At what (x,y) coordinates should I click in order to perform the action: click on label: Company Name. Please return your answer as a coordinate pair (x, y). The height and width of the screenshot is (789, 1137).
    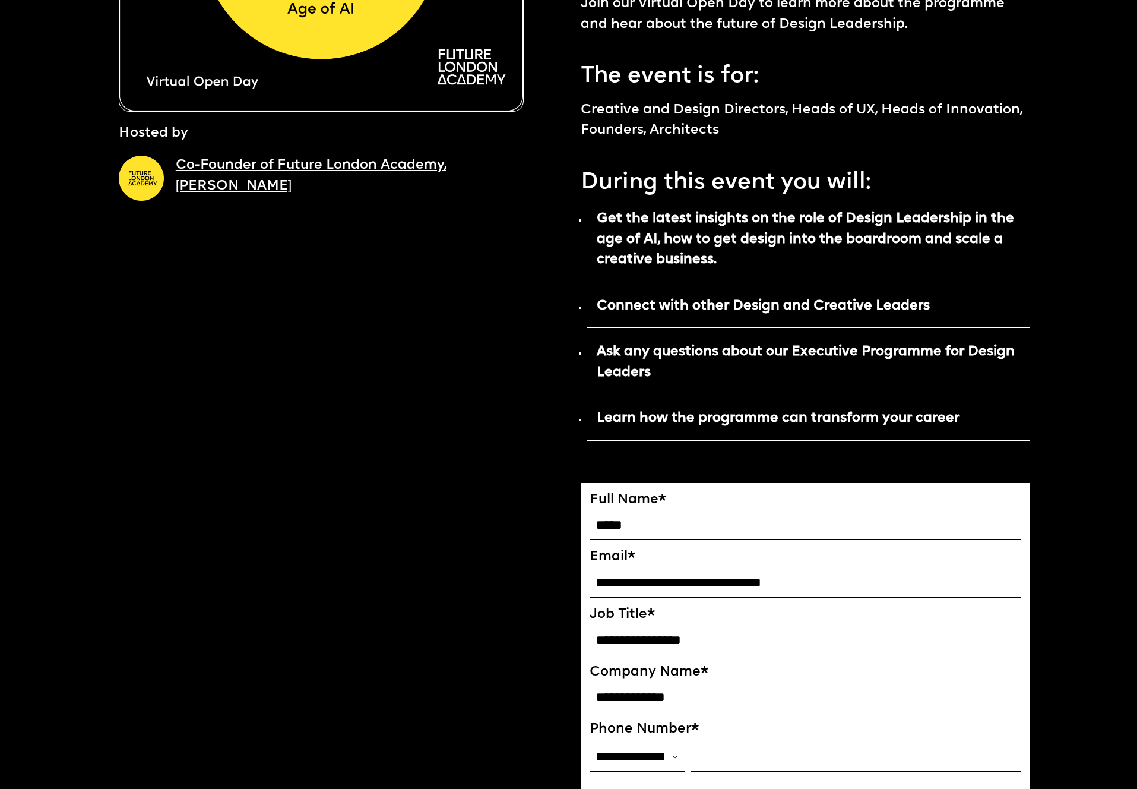
    Looking at the image, I should click on (806, 672).